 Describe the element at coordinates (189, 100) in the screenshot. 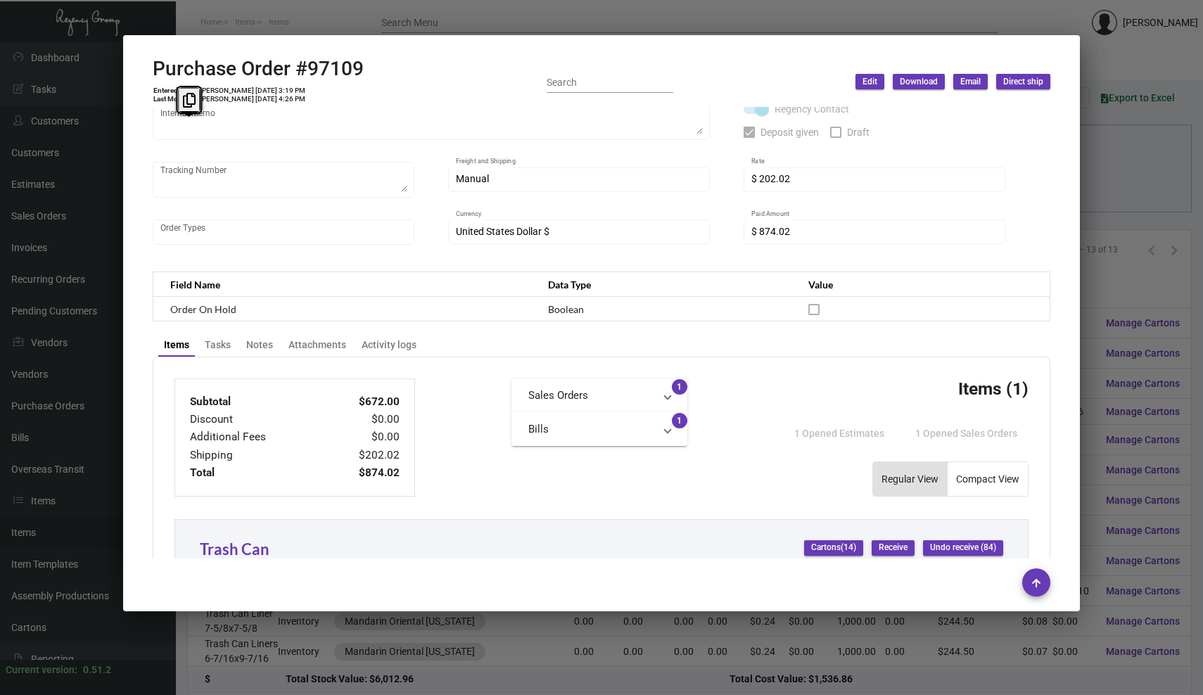

I see `i: Copy` at that location.